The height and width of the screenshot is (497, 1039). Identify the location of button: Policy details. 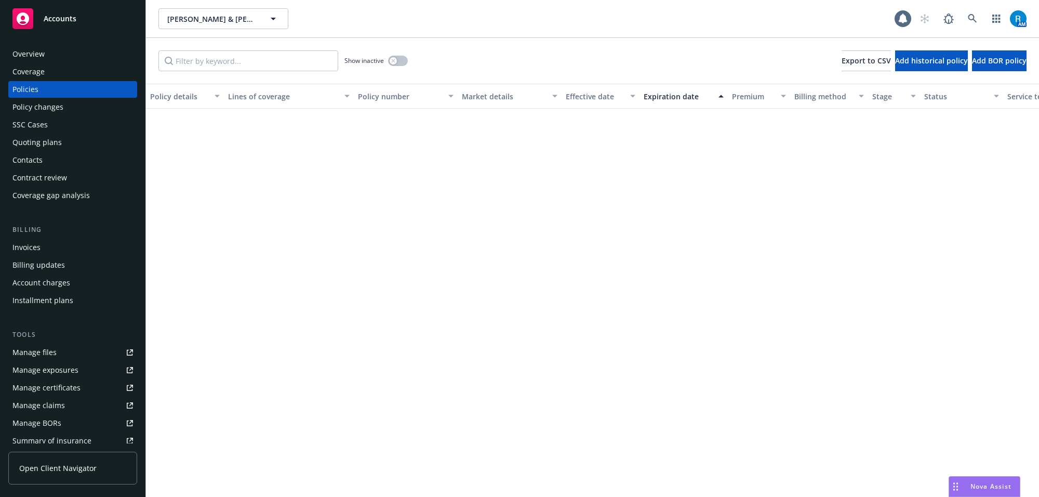
(185, 96).